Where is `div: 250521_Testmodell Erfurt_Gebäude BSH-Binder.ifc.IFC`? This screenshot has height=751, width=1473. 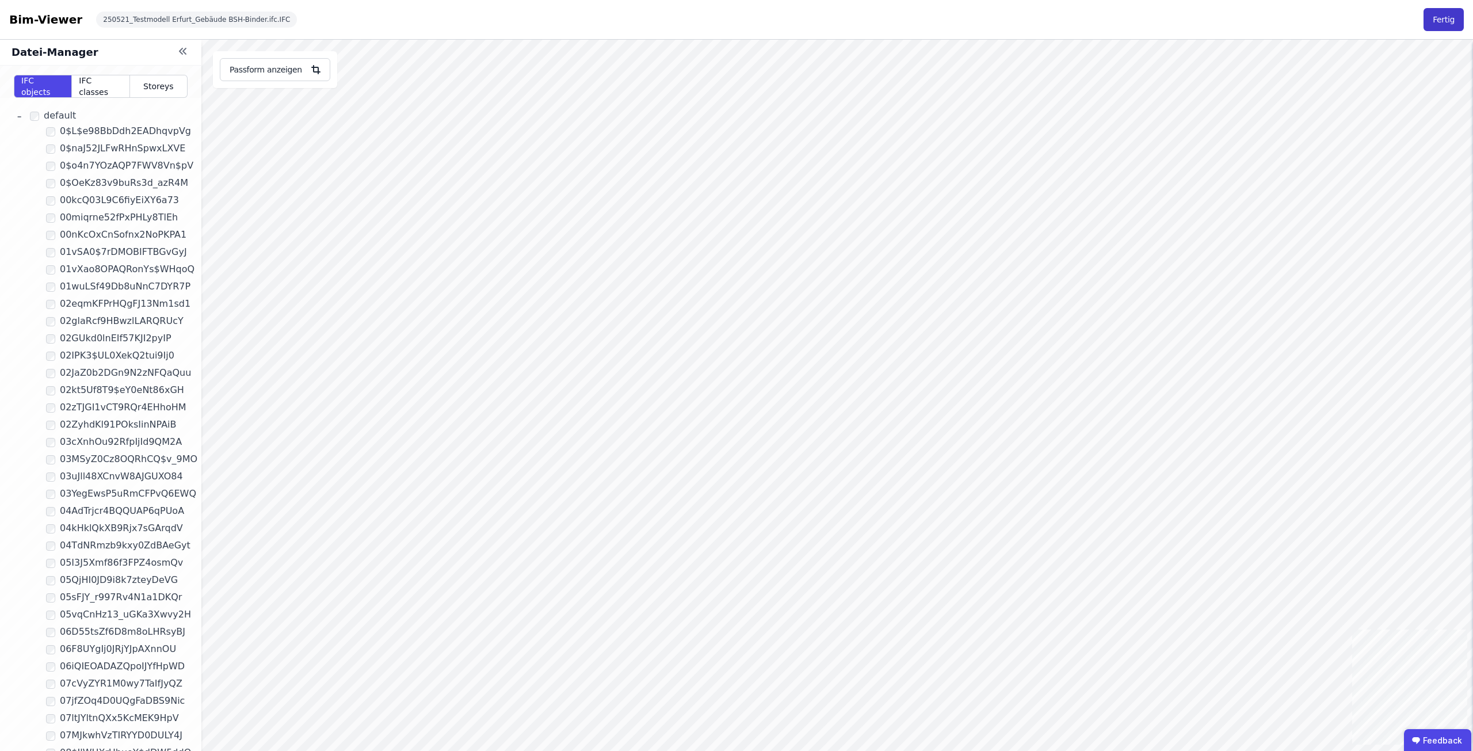 div: 250521_Testmodell Erfurt_Gebäude BSH-Binder.ifc.IFC is located at coordinates (196, 20).